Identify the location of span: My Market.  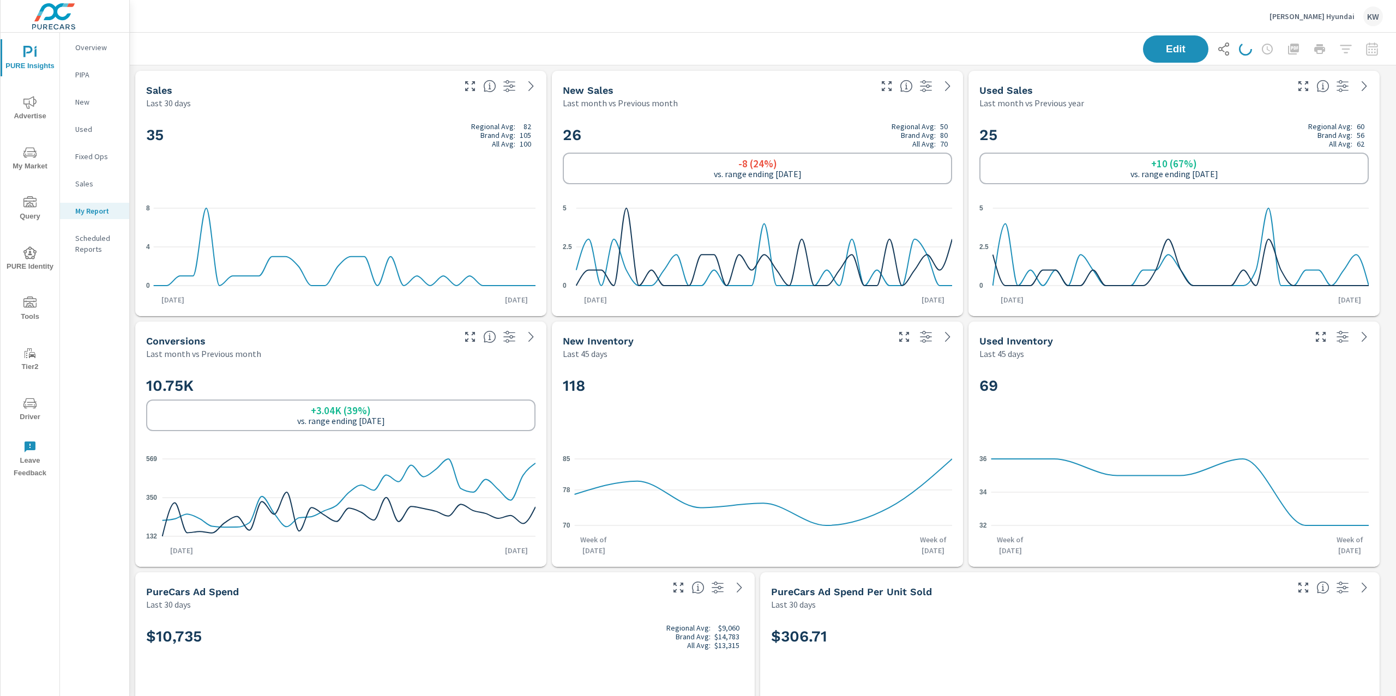
(30, 159).